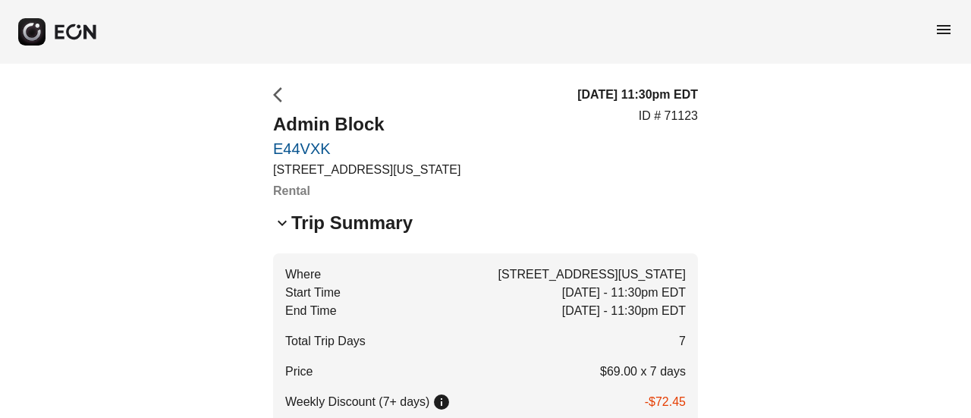  I want to click on a: E44VXK, so click(366, 149).